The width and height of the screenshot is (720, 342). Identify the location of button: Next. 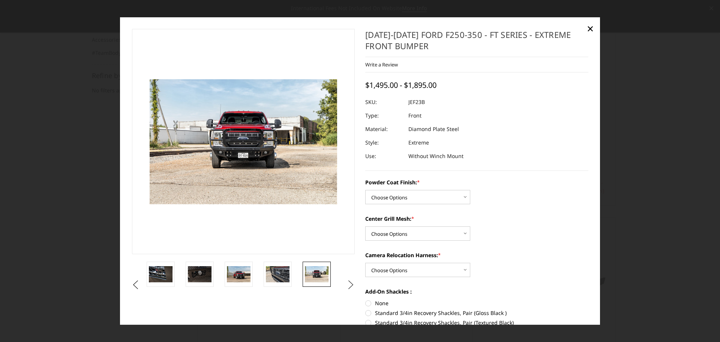
(351, 285).